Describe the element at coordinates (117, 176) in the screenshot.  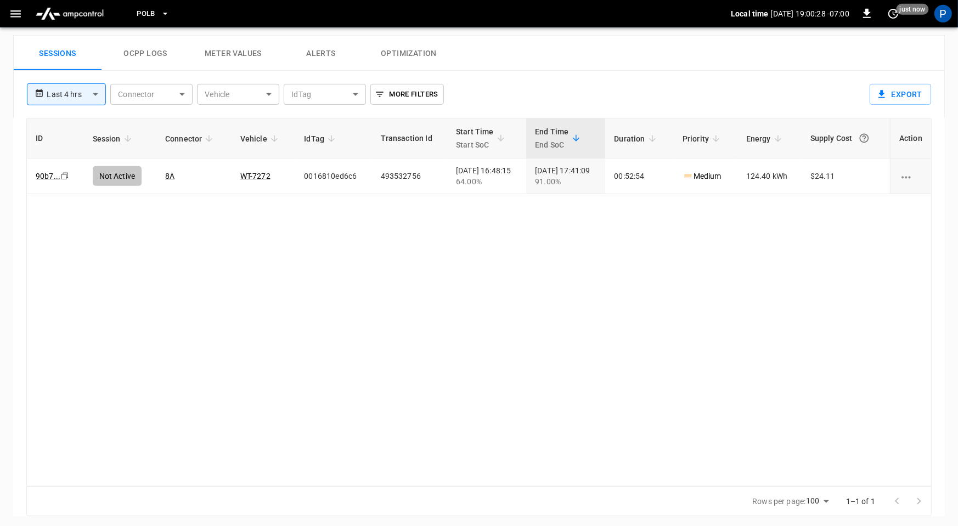
I see `div: Not Active` at that location.